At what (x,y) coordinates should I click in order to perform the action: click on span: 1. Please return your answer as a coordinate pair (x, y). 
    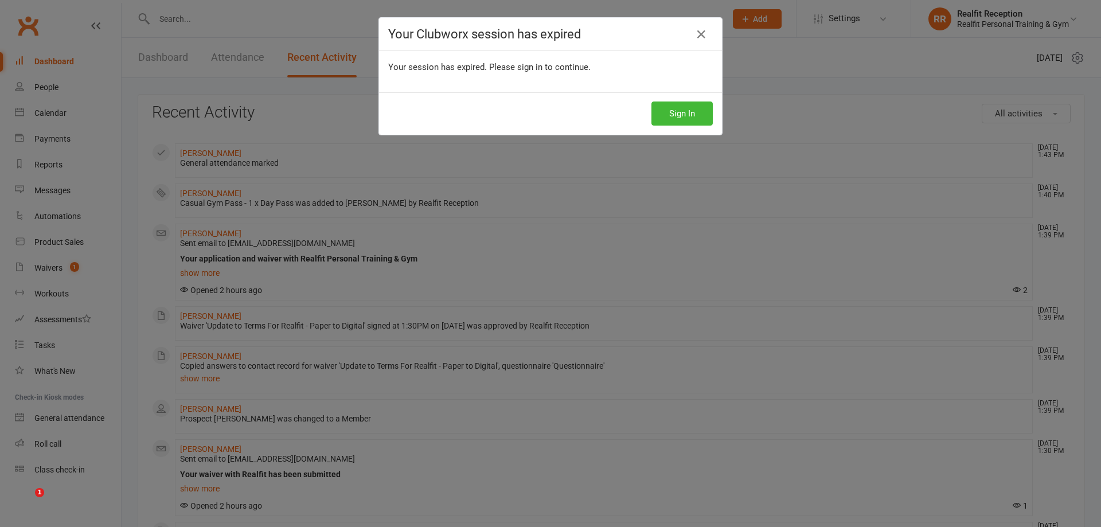
    Looking at the image, I should click on (40, 492).